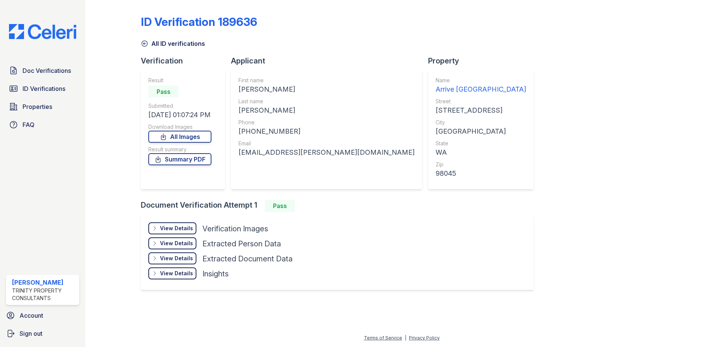 The width and height of the screenshot is (718, 347). I want to click on div: Extracted Document Data, so click(248, 259).